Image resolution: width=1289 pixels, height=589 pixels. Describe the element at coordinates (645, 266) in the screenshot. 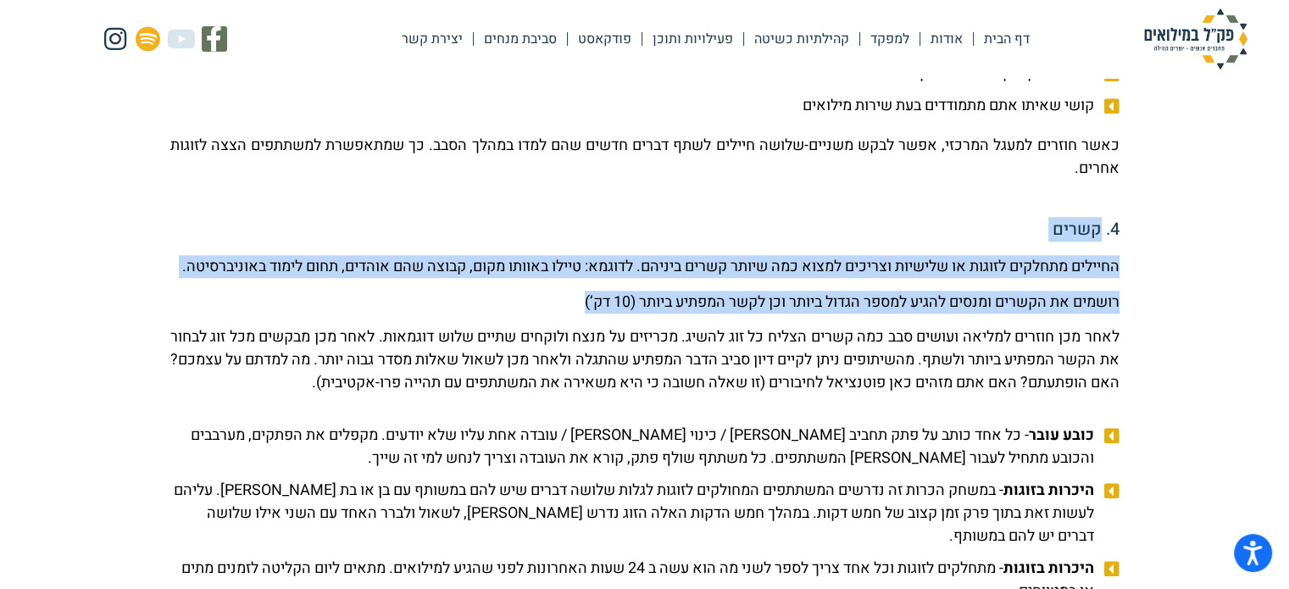

I see `p: החיילים מתחלקים לזוגות או שלישיות וצריכים למצוא כמה שיותר קשרים ביניהם. לדוגמא: טיילו באוותו מקום...` at that location.